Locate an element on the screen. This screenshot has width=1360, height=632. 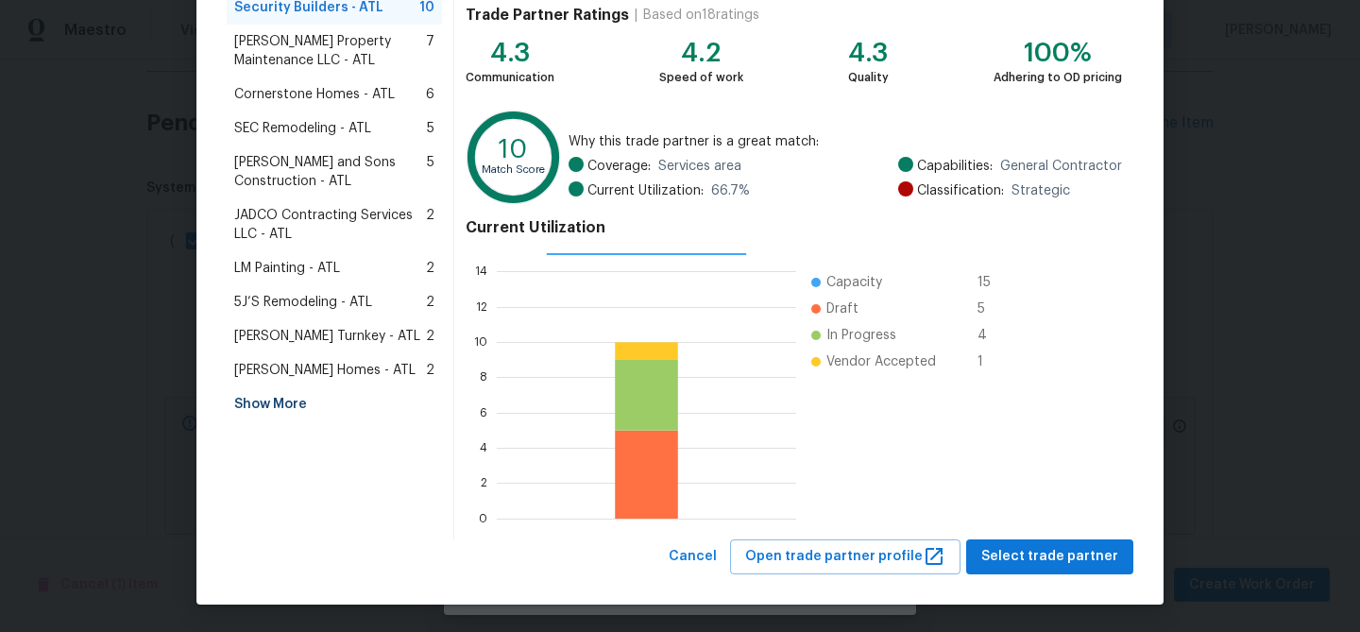
span: Classification: is located at coordinates (961, 191).